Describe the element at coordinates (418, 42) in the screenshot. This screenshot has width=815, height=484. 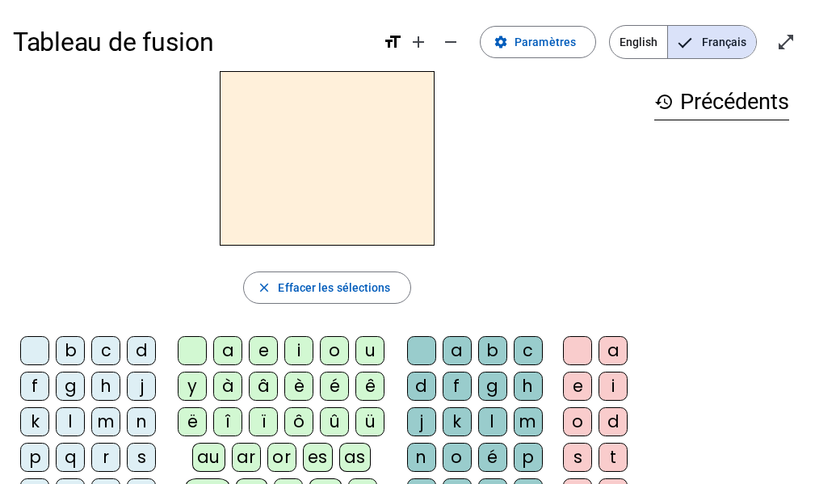
I see `mat-icon: add` at that location.